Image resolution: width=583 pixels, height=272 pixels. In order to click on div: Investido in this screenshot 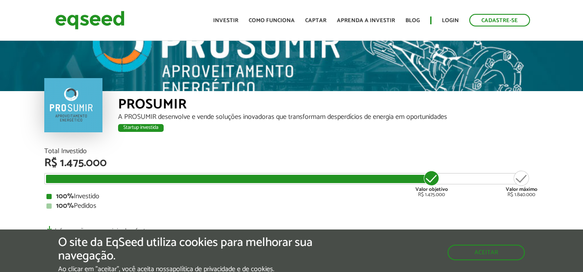, I will do `click(292, 197)`.